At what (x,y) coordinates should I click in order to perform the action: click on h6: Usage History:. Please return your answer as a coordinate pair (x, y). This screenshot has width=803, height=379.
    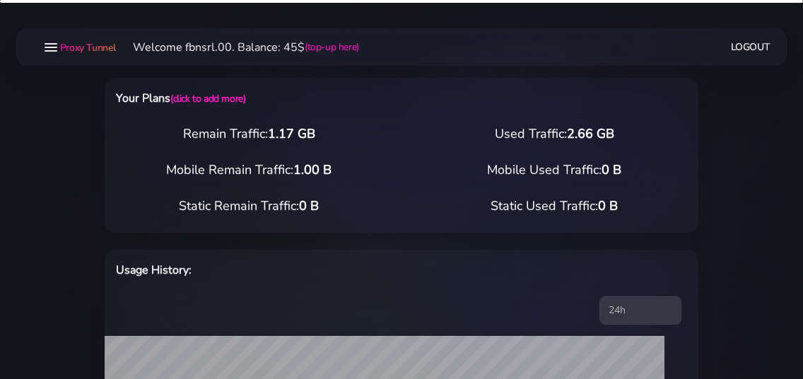
    Looking at the image, I should click on (279, 270).